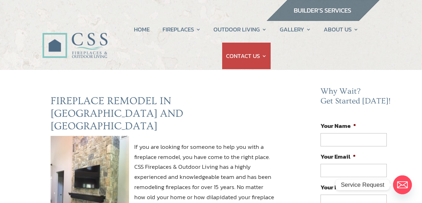 This screenshot has width=422, height=203. Describe the element at coordinates (338, 156) in the screenshot. I see `label: Your Email` at that location.